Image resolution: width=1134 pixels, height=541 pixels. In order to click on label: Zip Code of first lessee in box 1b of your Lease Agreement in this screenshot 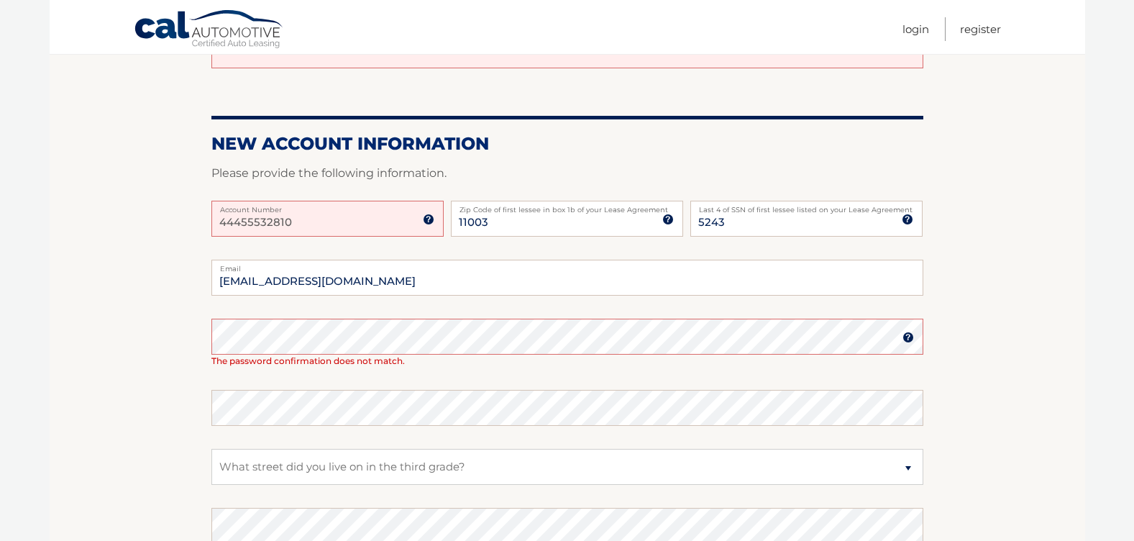, I will do `click(566, 206)`.